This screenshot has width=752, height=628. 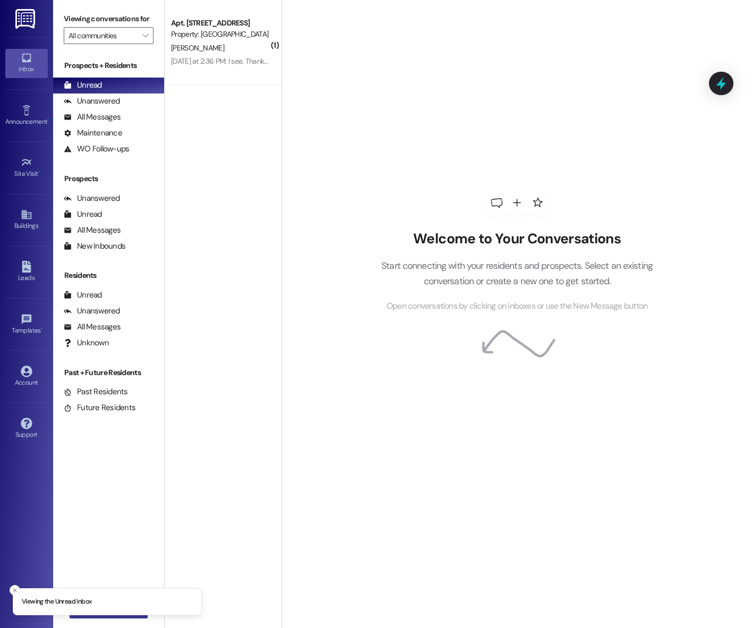 I want to click on span: Open conversations by clicking on inboxes or use the New Message button, so click(x=517, y=306).